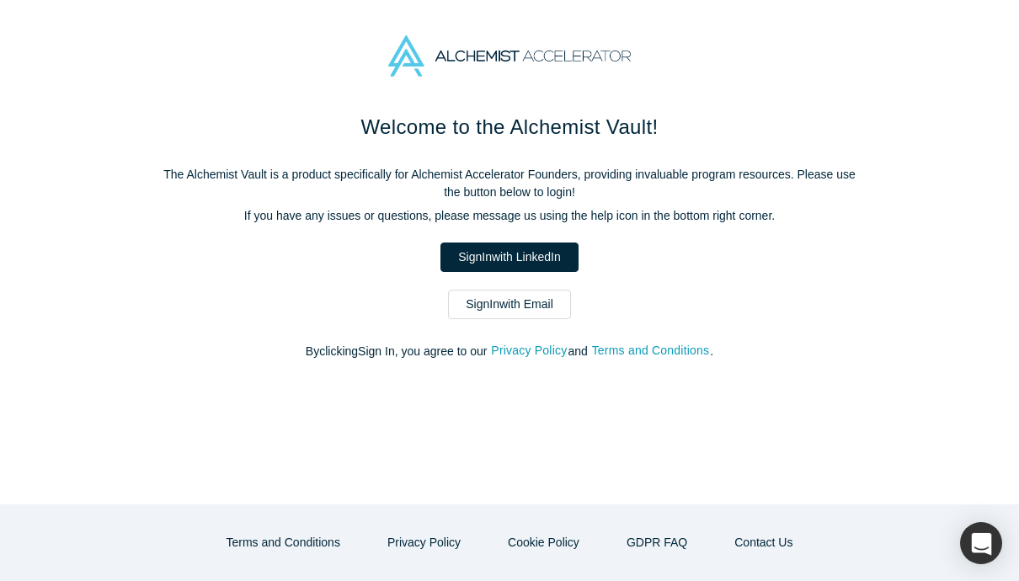 This screenshot has width=1019, height=581. Describe the element at coordinates (657, 542) in the screenshot. I see `a: GDPR FAQ` at that location.